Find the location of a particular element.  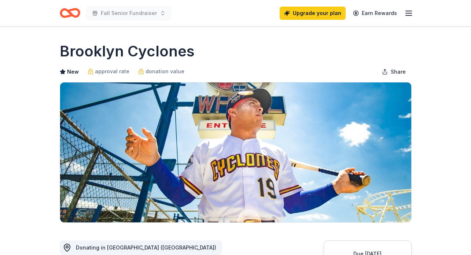

a: donation value is located at coordinates (161, 72).